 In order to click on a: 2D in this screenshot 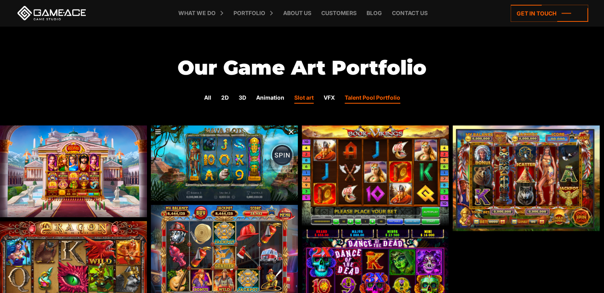, I will do `click(225, 98)`.